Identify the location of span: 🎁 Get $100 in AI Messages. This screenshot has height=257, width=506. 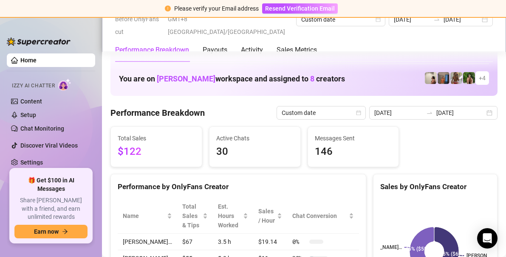
(51, 185).